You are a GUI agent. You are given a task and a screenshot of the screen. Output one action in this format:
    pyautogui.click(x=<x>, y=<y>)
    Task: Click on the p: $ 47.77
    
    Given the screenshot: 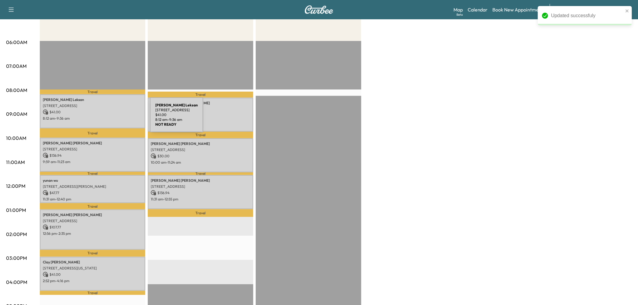 What is the action you would take?
    pyautogui.click(x=93, y=193)
    